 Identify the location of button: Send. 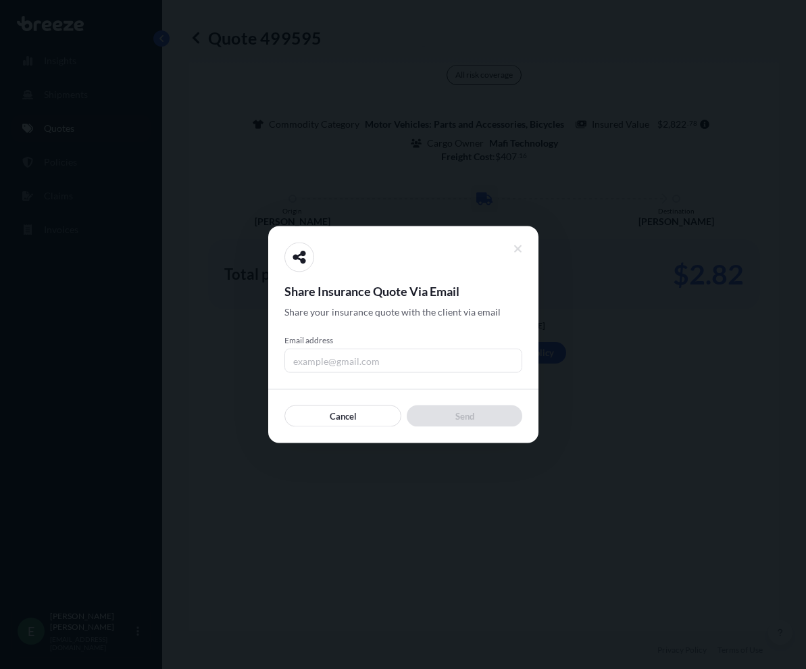
(464, 416).